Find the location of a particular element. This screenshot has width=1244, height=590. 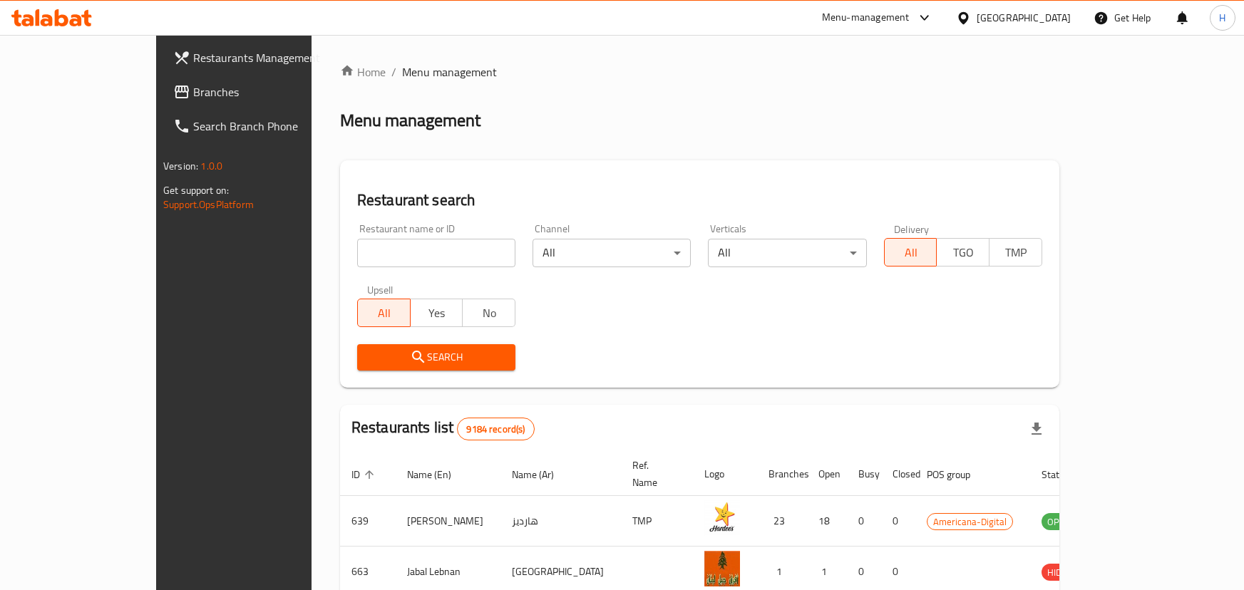

span: Americana-Digital is located at coordinates (970, 522).